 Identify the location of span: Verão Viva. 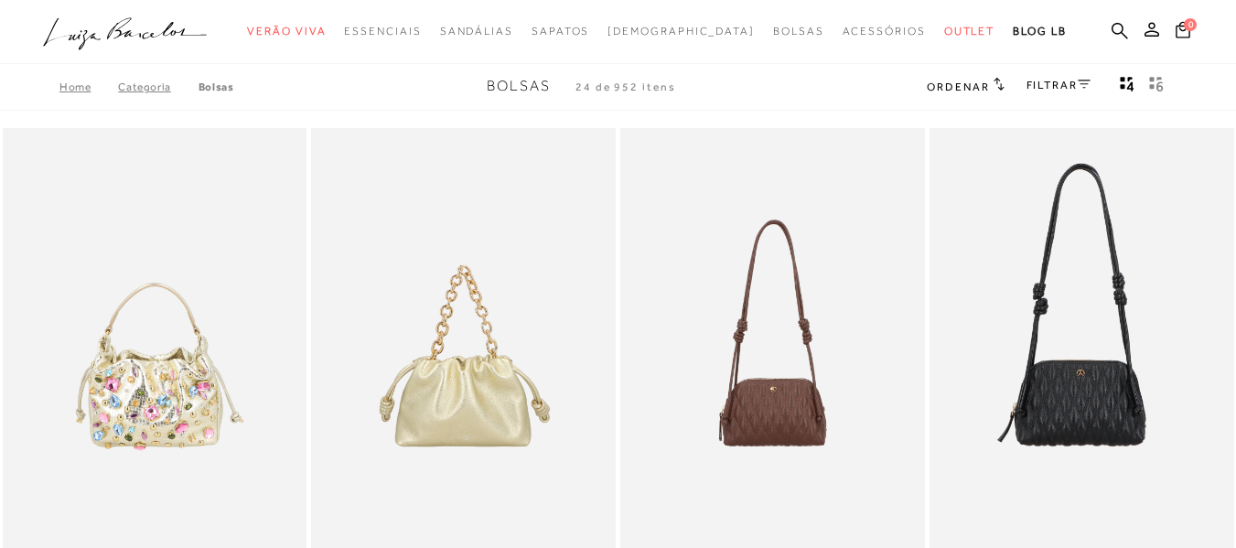
(286, 31).